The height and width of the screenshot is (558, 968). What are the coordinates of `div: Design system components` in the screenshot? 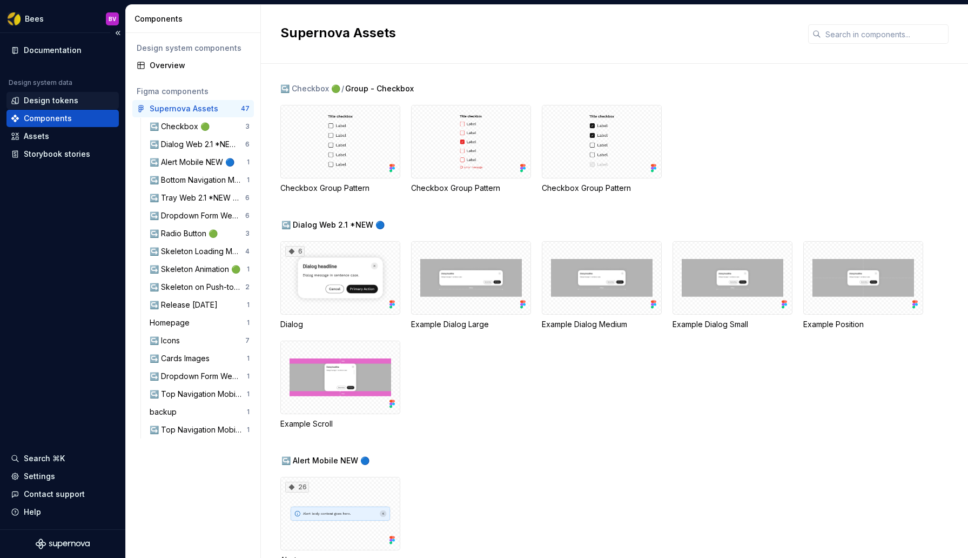 It's located at (193, 48).